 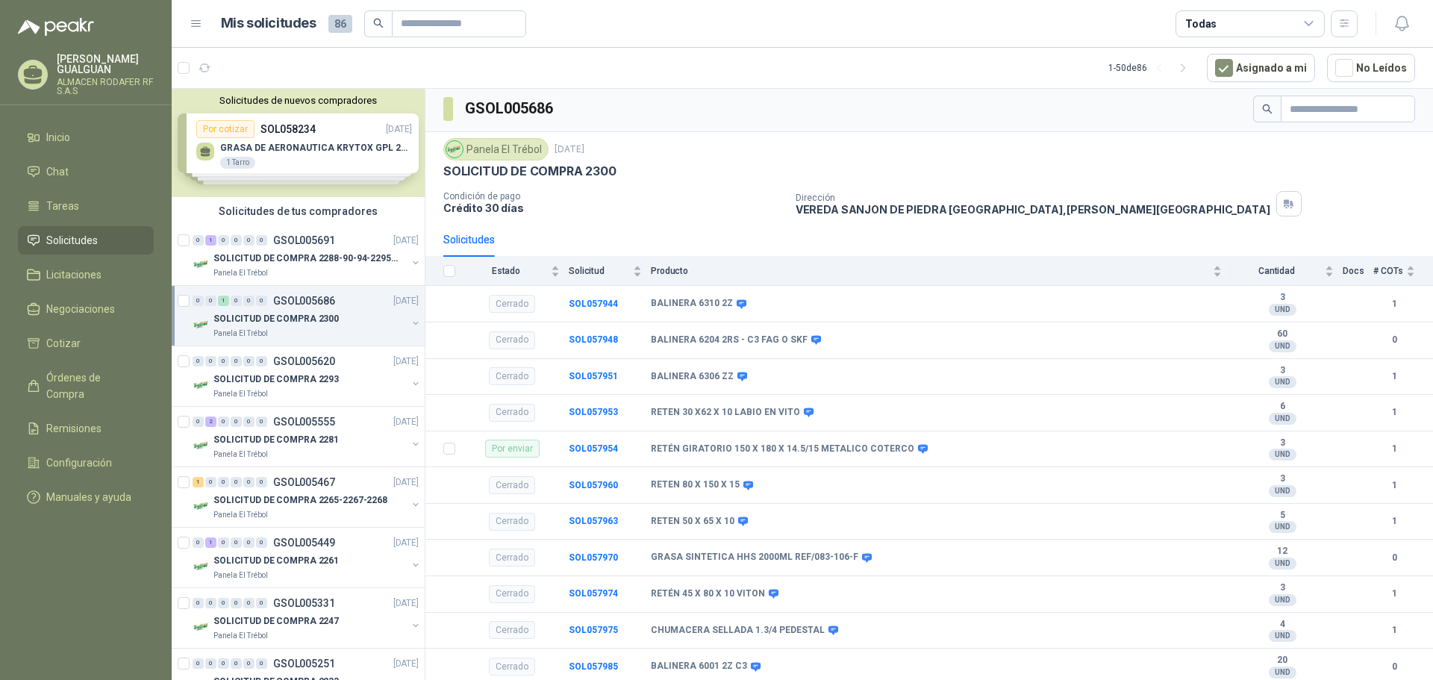 I want to click on div: 1, so click(x=210, y=240).